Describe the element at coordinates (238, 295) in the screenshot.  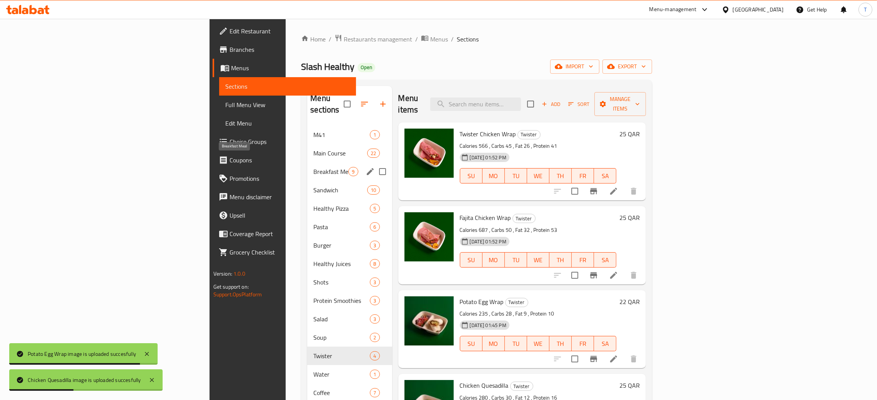
I see `a: Support.OpsPlatform` at that location.